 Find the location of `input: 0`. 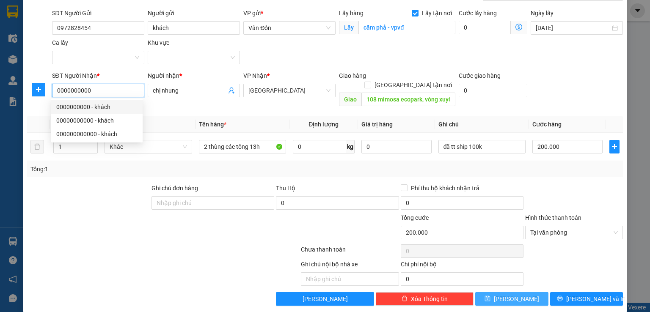

input: 0 is located at coordinates (396, 147).